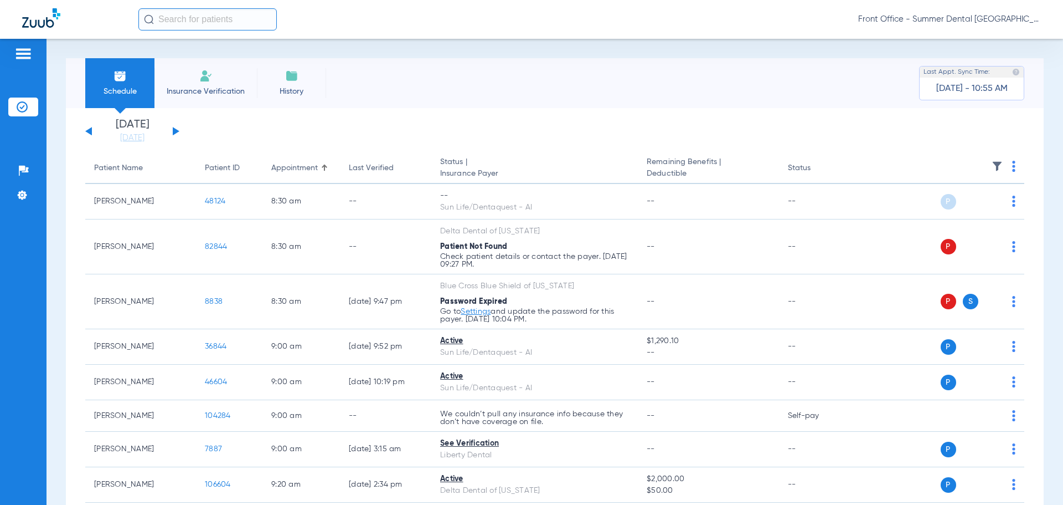 The width and height of the screenshot is (1063, 505). What do you see at coordinates (206, 76) in the screenshot?
I see `img: Manual Insurance Verification` at bounding box center [206, 76].